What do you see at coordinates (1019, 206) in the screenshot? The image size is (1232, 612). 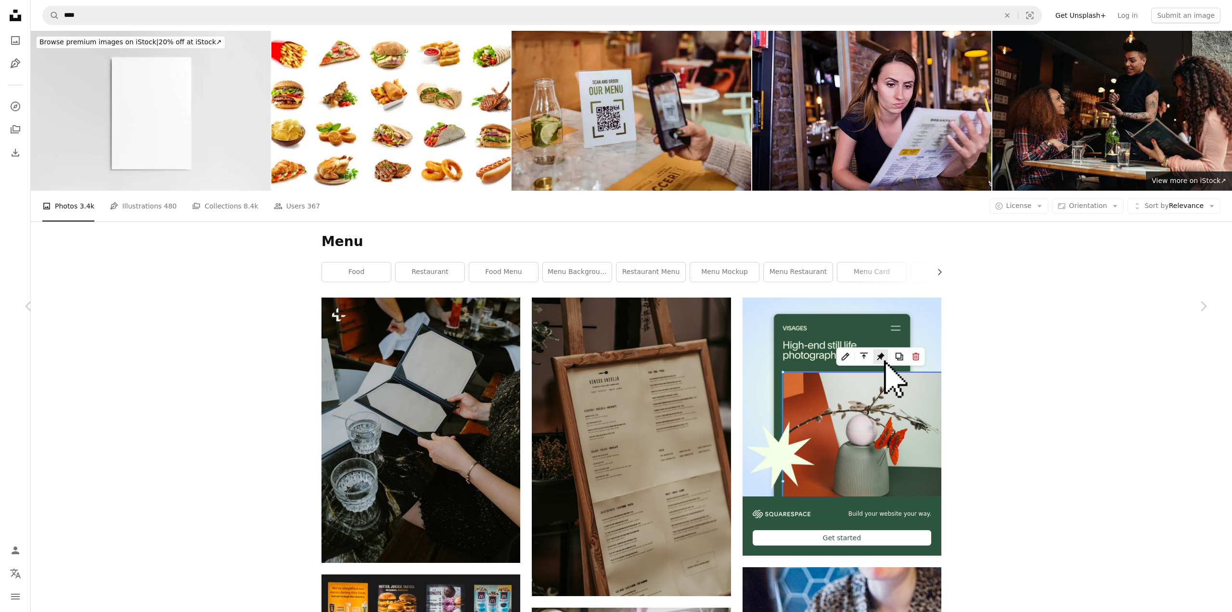 I see `button: License` at bounding box center [1019, 206].